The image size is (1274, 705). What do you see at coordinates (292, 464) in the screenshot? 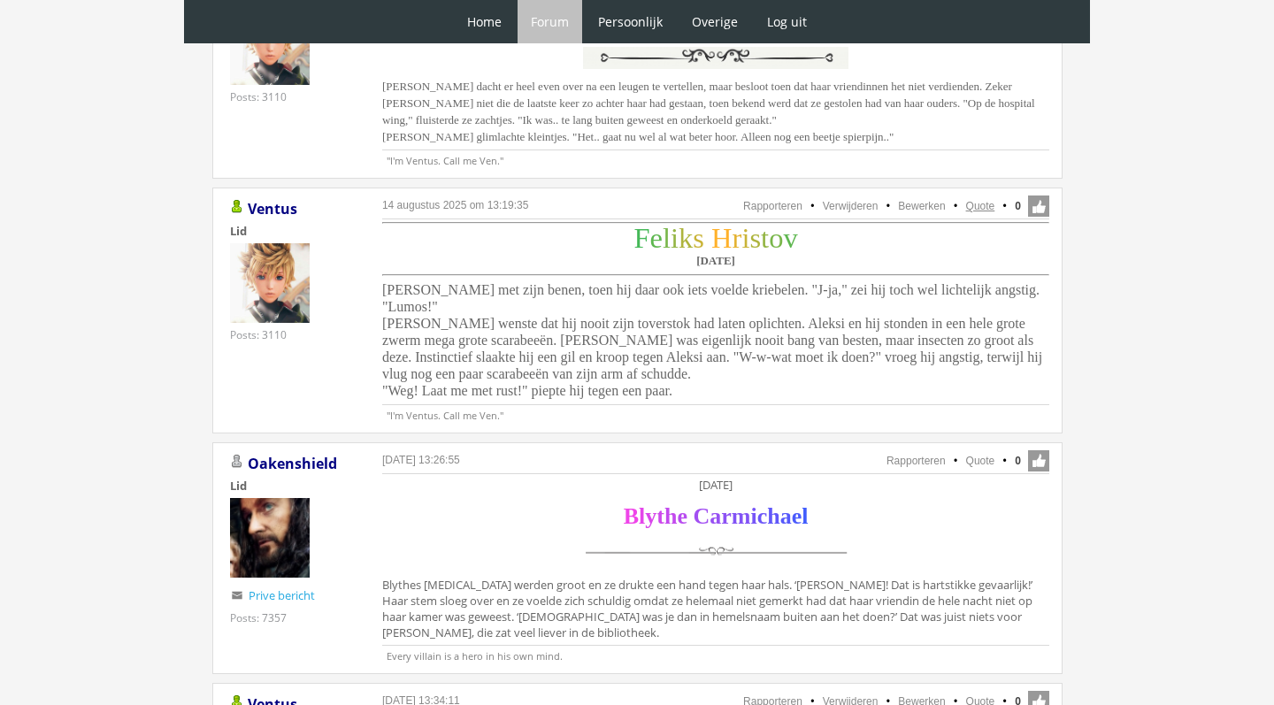
I see `a: Oakenshield` at bounding box center [292, 464].